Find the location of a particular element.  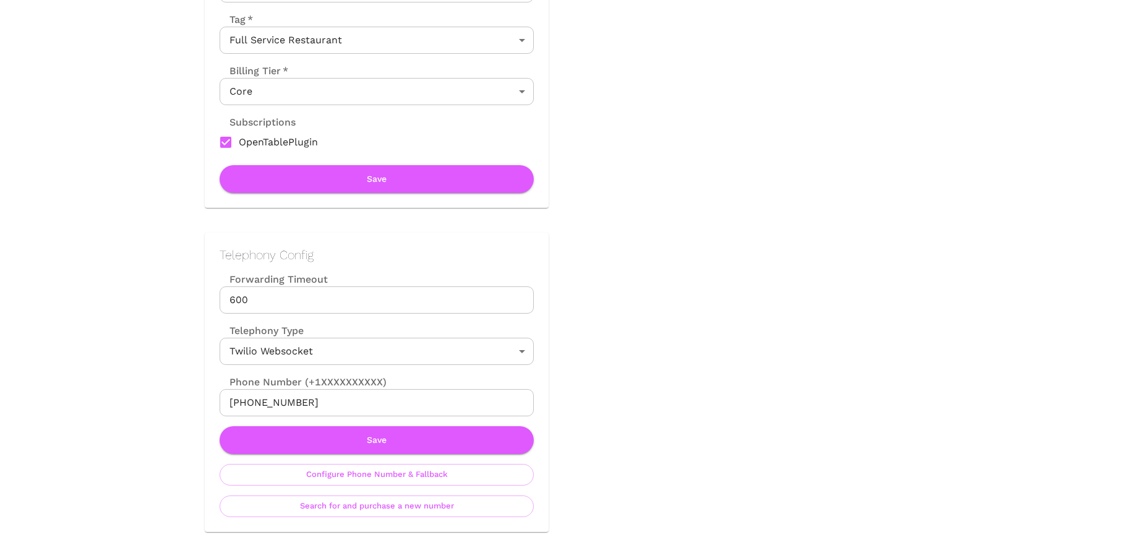

label: Tag is located at coordinates (236, 19).